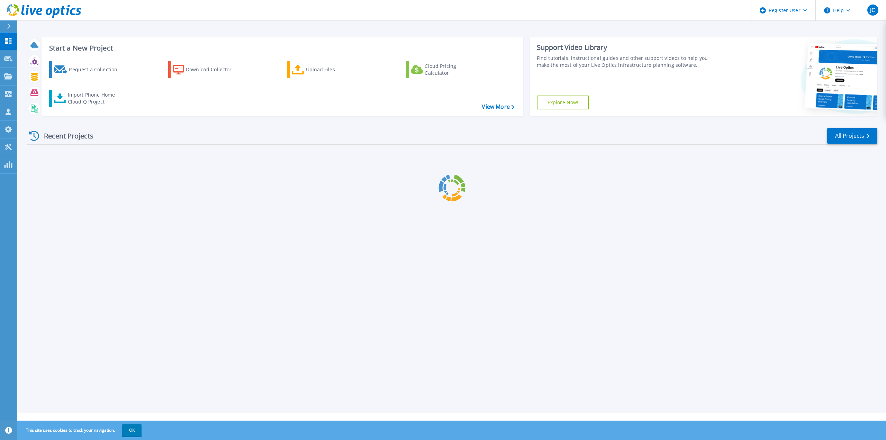 This screenshot has width=886, height=440. What do you see at coordinates (80, 430) in the screenshot?
I see `span: This site uses cookies to track your navigation.` at bounding box center [80, 430].